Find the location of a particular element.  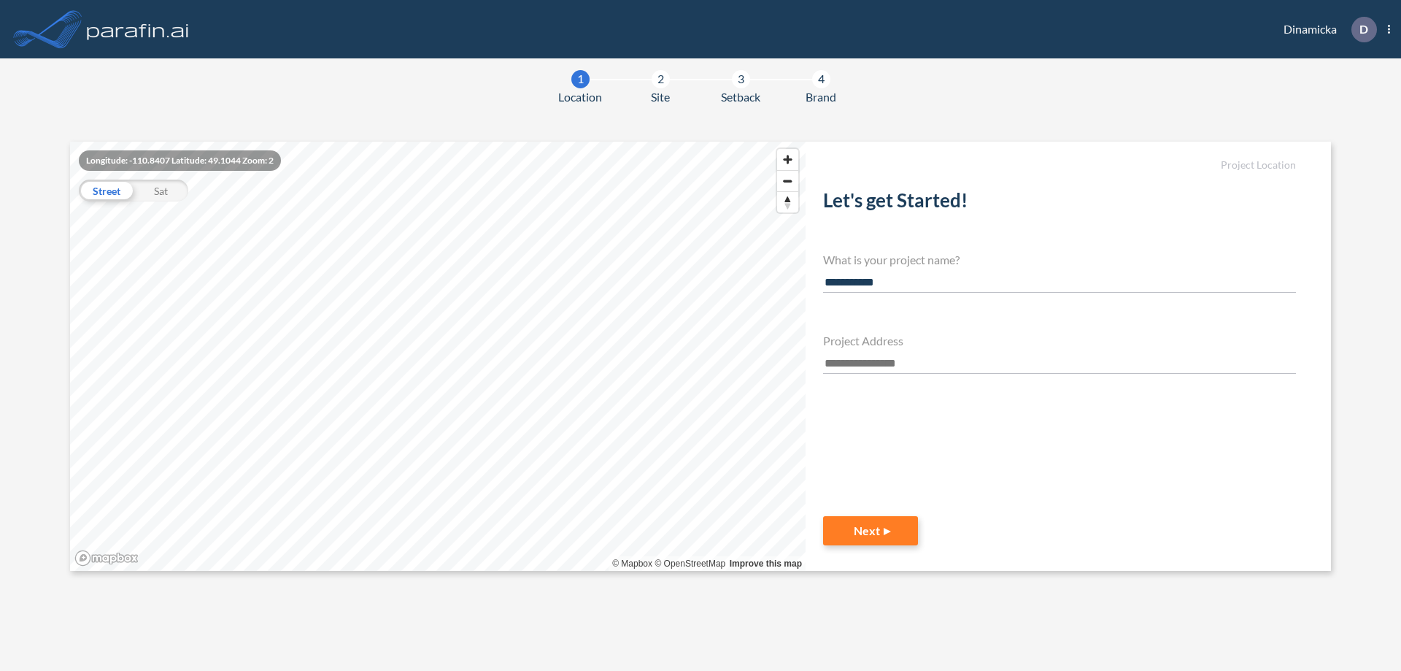

span: Setback is located at coordinates (741, 97).